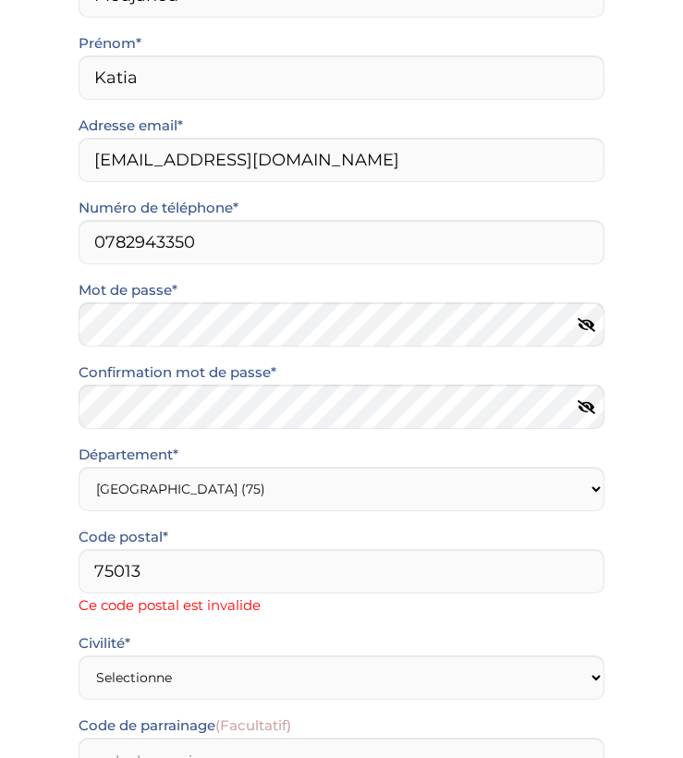 The width and height of the screenshot is (683, 758). I want to click on label: Mot de passe*, so click(128, 290).